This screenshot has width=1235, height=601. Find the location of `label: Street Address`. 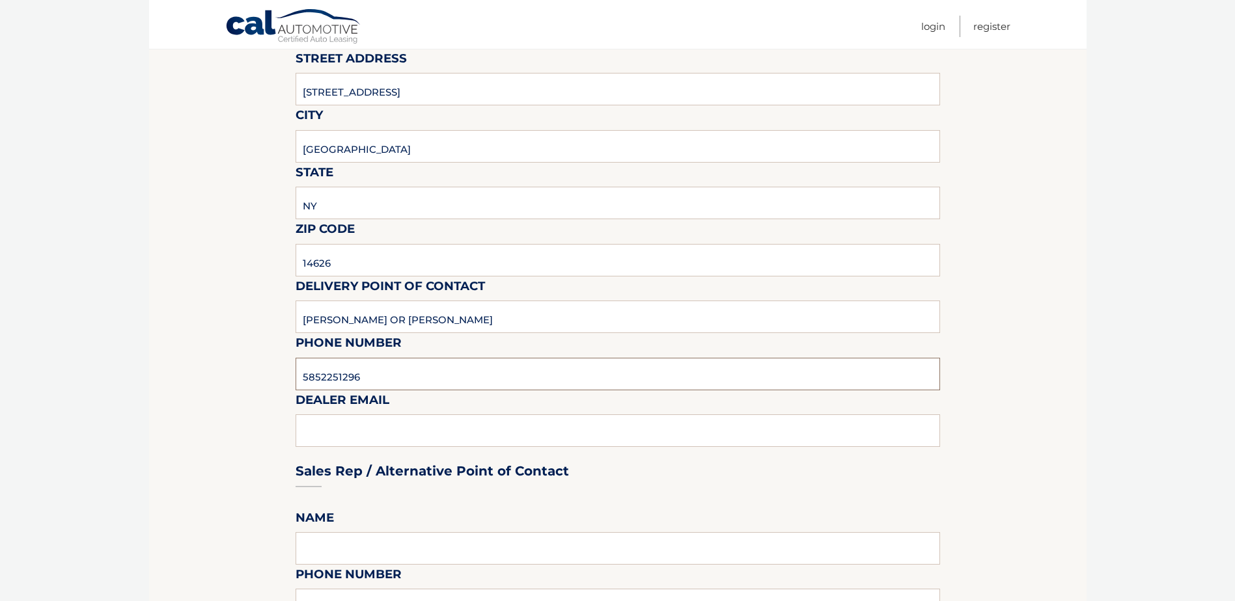

label: Street Address is located at coordinates (351, 61).